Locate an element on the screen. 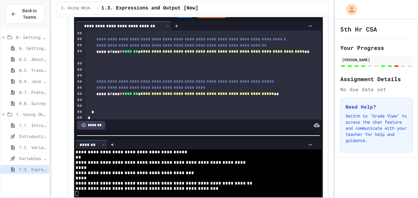 This screenshot has width=418, height=198. span: Introduction to Algorithms, Programming, and Compilers is located at coordinates (33, 136).